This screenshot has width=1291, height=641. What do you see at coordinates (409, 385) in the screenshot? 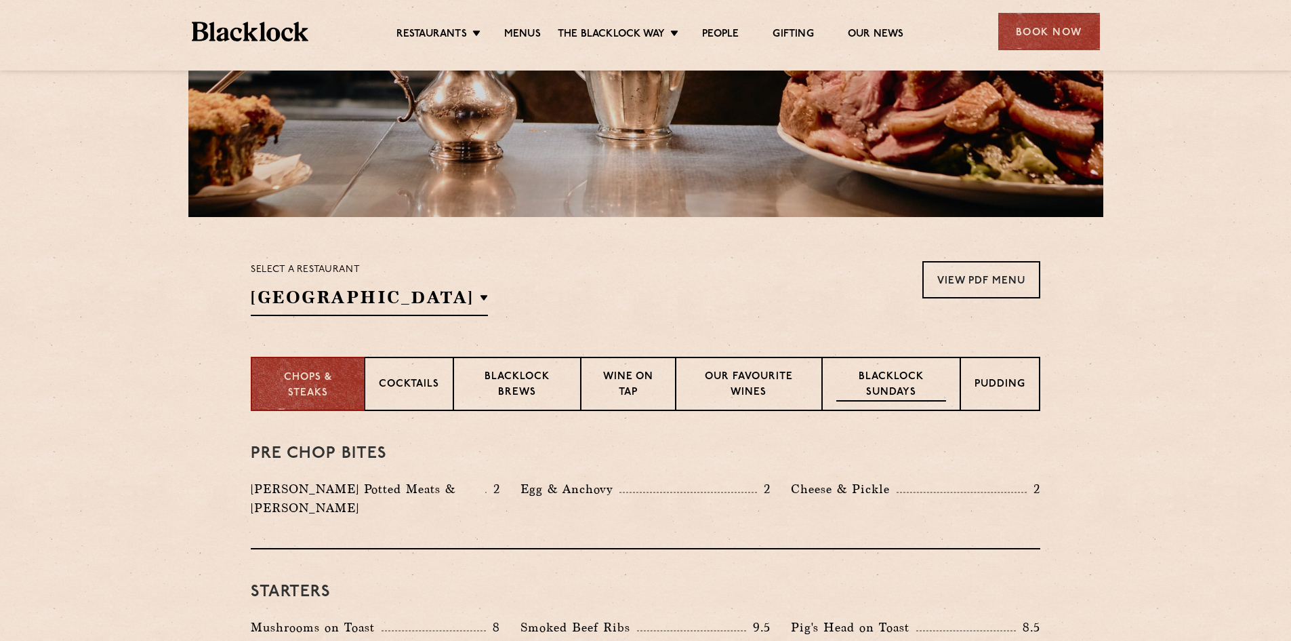
I see `p: Cocktails` at bounding box center [409, 385].